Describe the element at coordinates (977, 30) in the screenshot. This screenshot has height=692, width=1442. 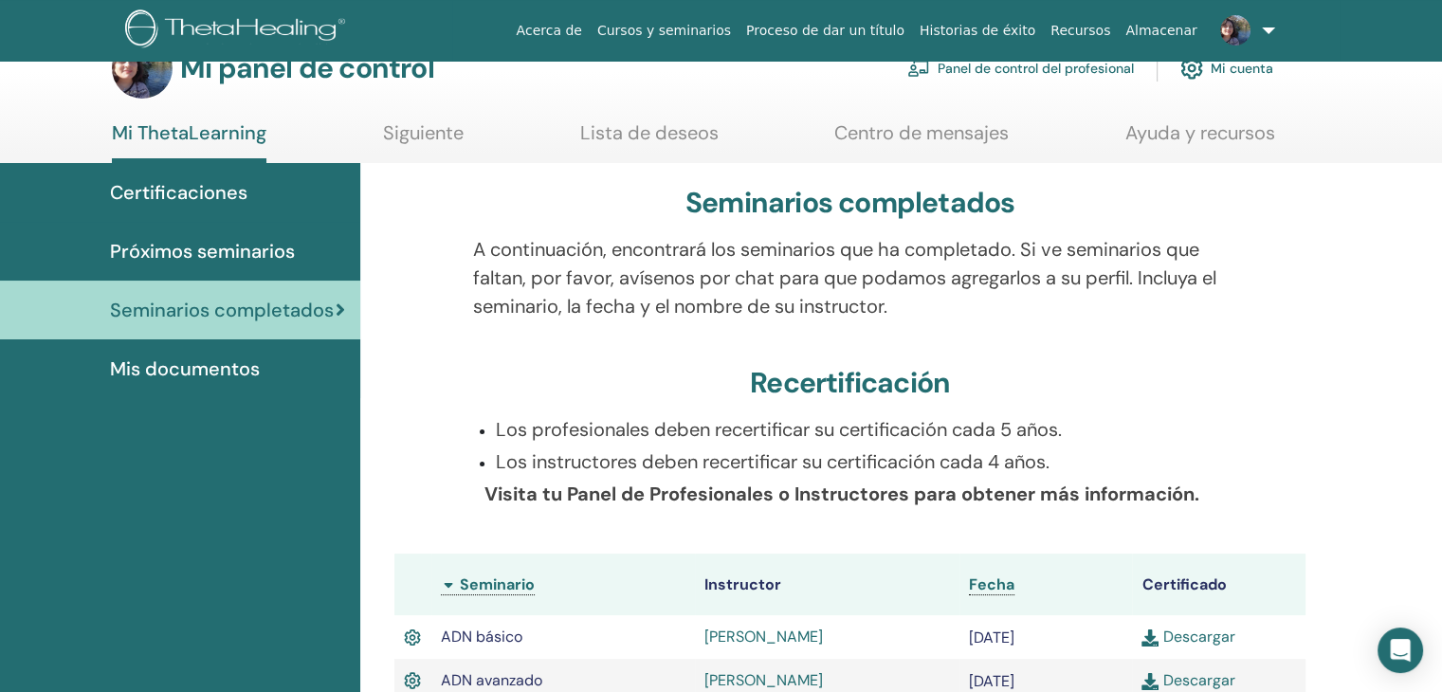
I see `a: Historias de éxito` at that location.